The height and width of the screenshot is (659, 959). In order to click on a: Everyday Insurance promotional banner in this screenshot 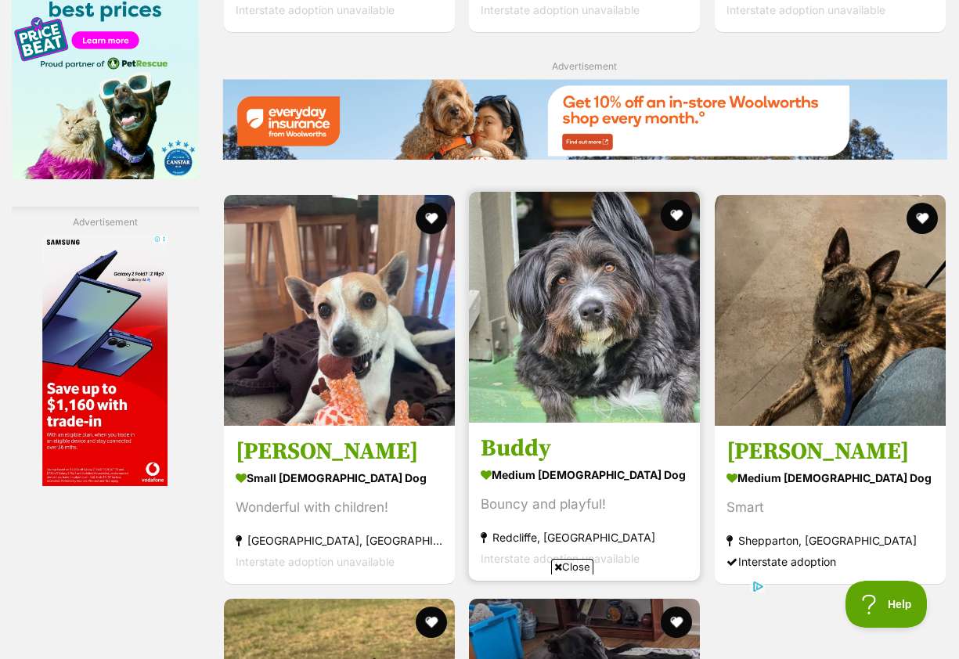, I will do `click(585, 121)`.